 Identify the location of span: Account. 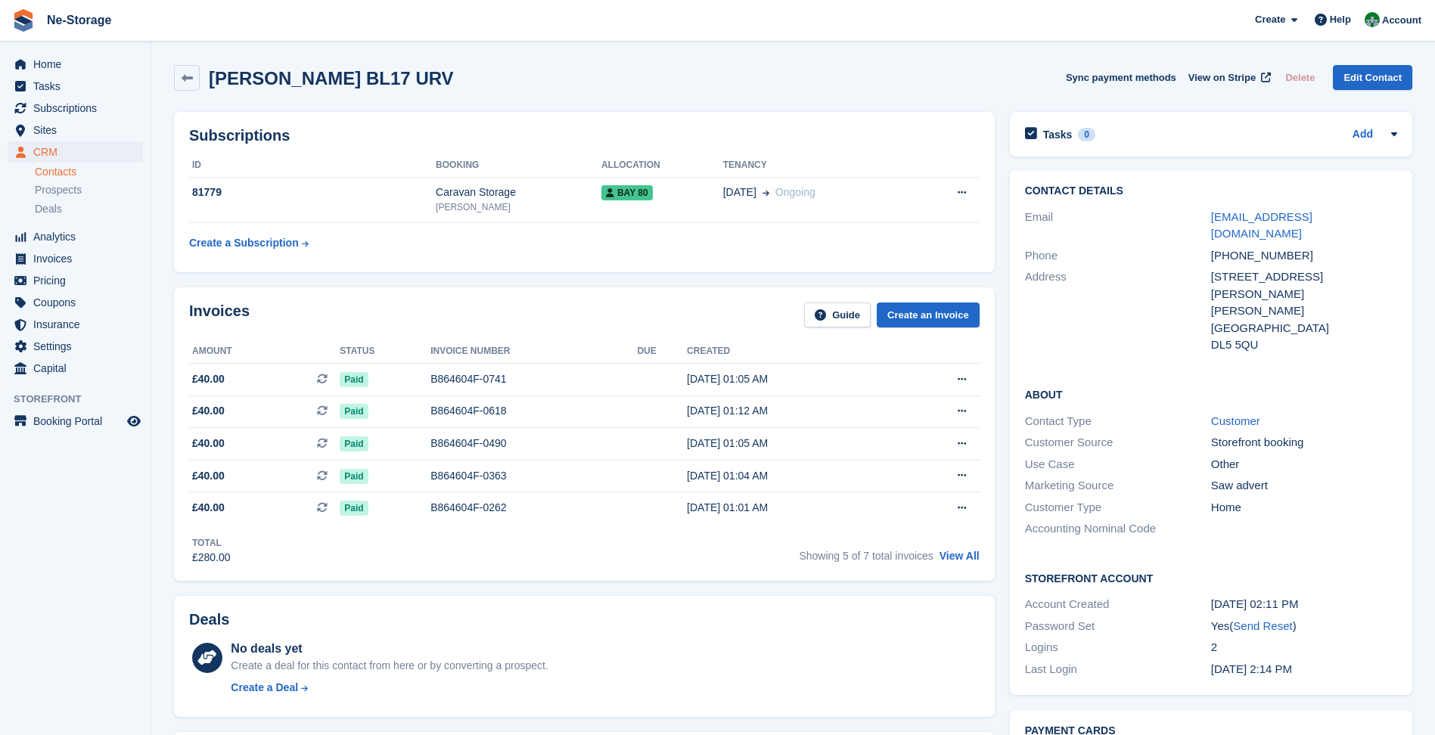
(1402, 20).